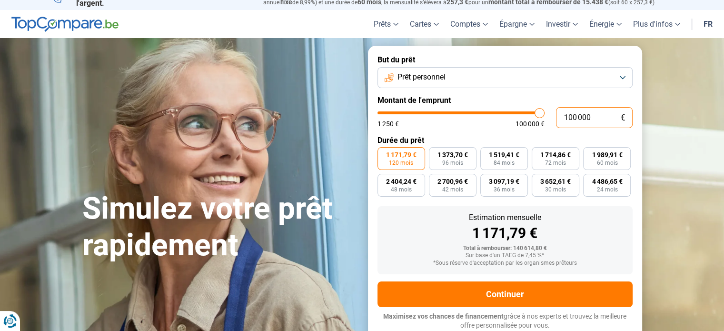 The width and height of the screenshot is (724, 331). I want to click on span: 24 mois, so click(607, 189).